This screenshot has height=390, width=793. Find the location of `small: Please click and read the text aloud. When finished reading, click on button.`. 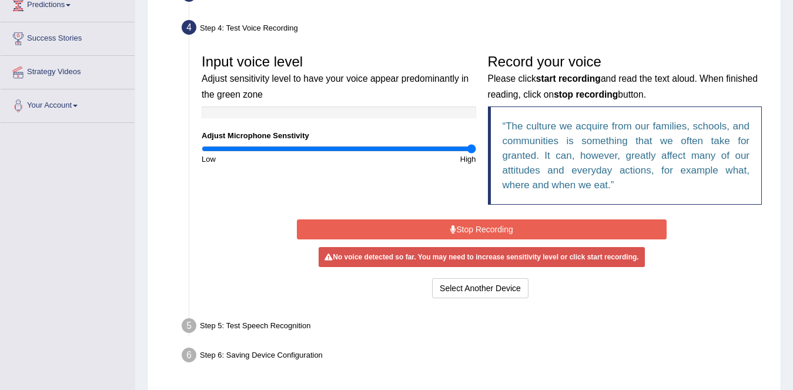

small: Please click and read the text aloud. When finished reading, click on button. is located at coordinates (623, 86).